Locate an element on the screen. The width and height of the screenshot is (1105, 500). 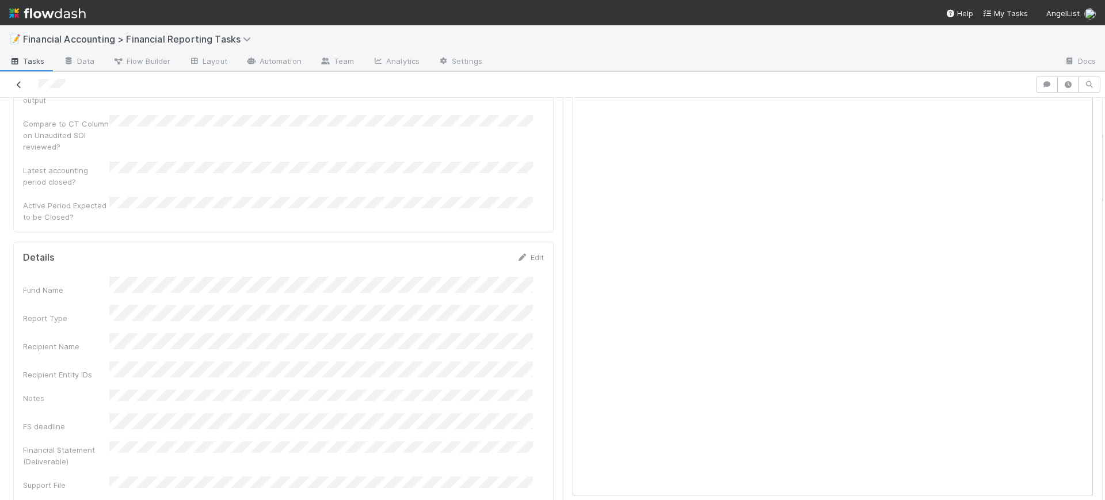
a: Layout is located at coordinates (208, 62).